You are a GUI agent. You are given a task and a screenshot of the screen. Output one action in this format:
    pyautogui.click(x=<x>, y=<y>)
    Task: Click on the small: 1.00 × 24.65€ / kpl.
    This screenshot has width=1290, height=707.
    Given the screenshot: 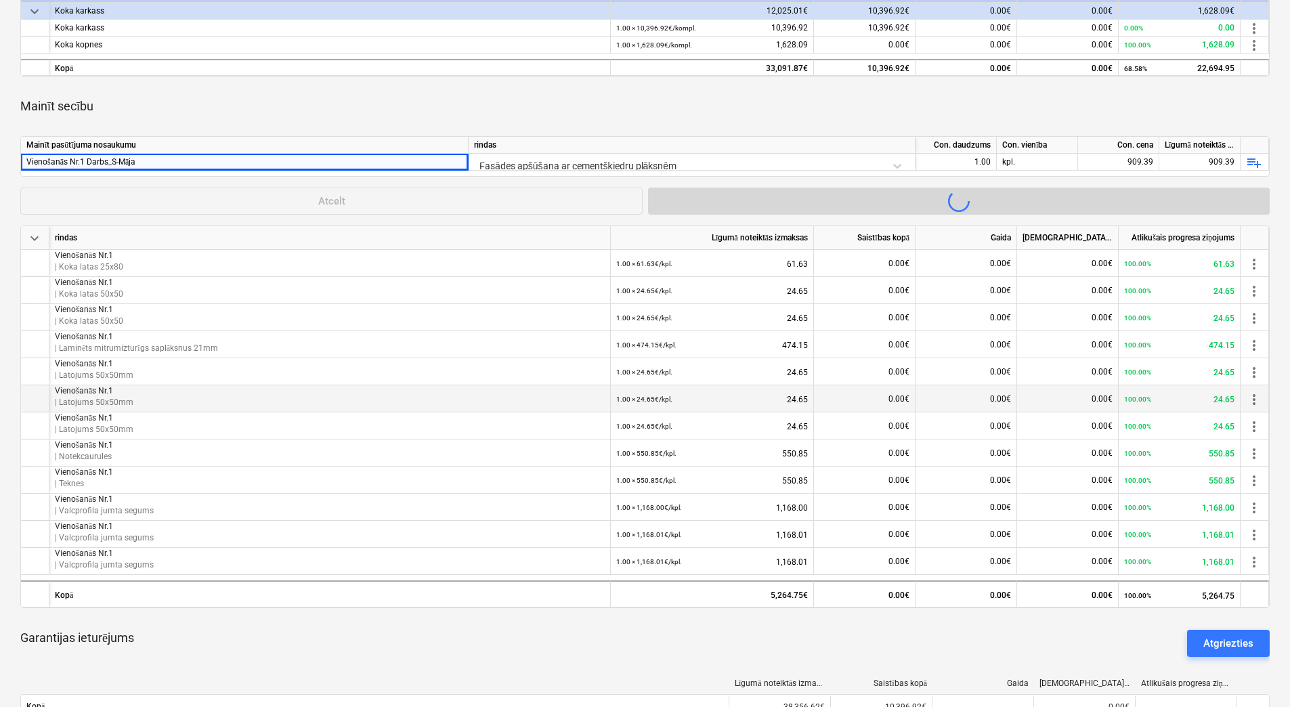 What is the action you would take?
    pyautogui.click(x=644, y=291)
    